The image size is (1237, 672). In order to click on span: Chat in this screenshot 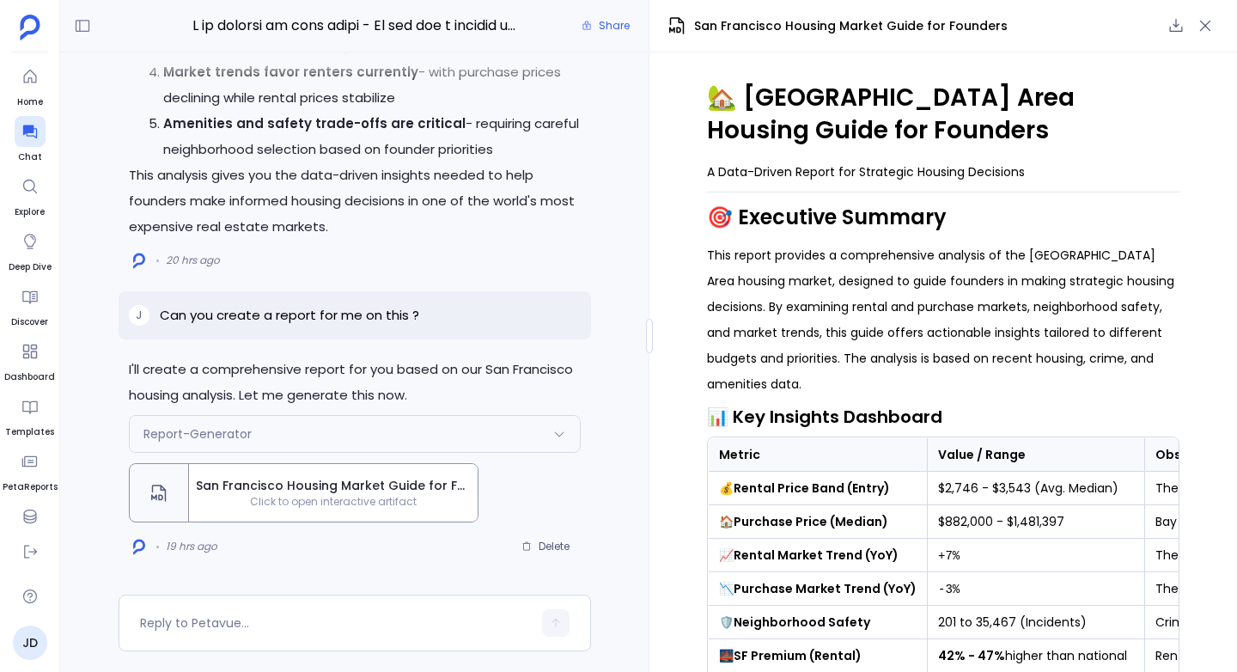, I will do `click(30, 157)`.